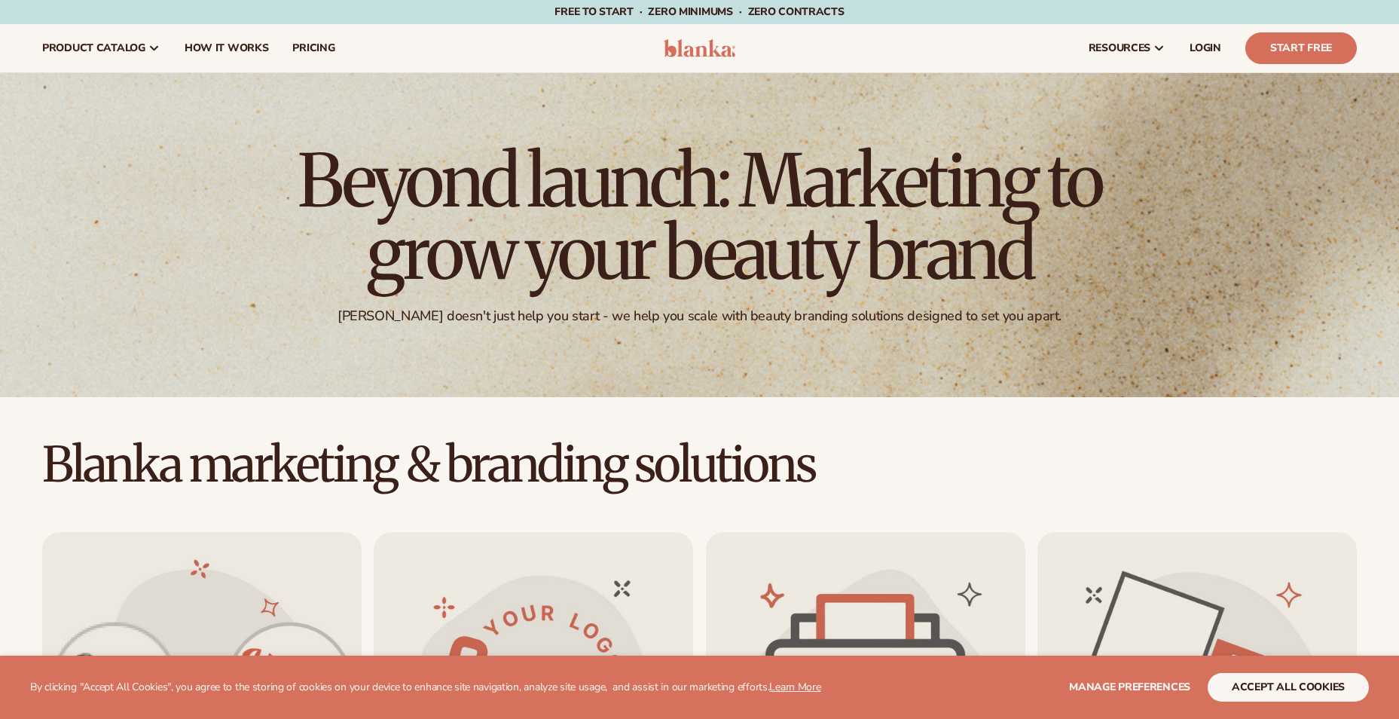 The width and height of the screenshot is (1399, 719). I want to click on button: accept all cookies, so click(1288, 687).